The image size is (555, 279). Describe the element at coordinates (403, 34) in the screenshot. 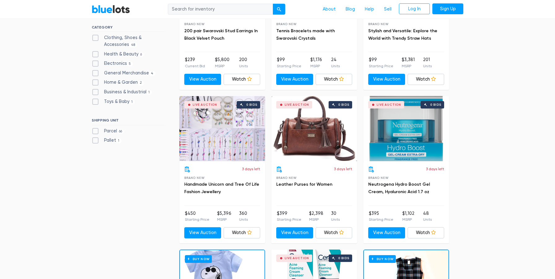

I see `a: Stylish and Versatile: Explore the World with Trendy Straw Hats` at that location.